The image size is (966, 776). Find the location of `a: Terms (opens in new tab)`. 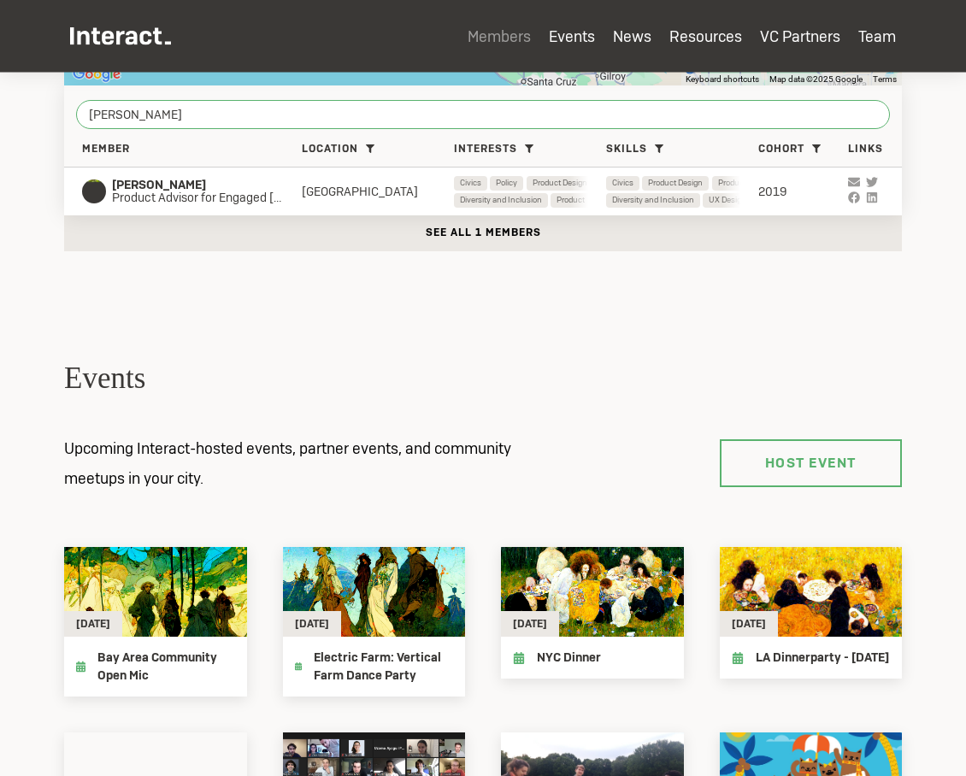

a: Terms (opens in new tab) is located at coordinates (885, 79).